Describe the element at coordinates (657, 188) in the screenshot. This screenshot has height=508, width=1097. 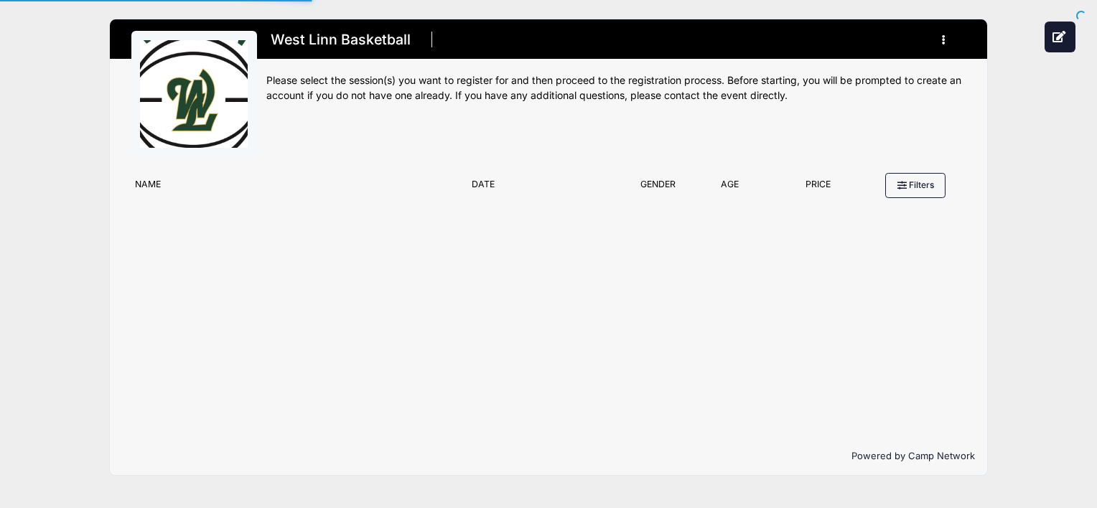
I see `div: Gender` at that location.